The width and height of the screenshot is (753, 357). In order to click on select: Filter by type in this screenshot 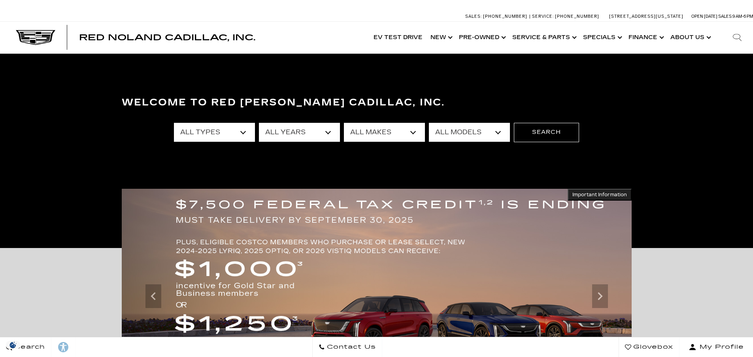, I will do `click(214, 132)`.